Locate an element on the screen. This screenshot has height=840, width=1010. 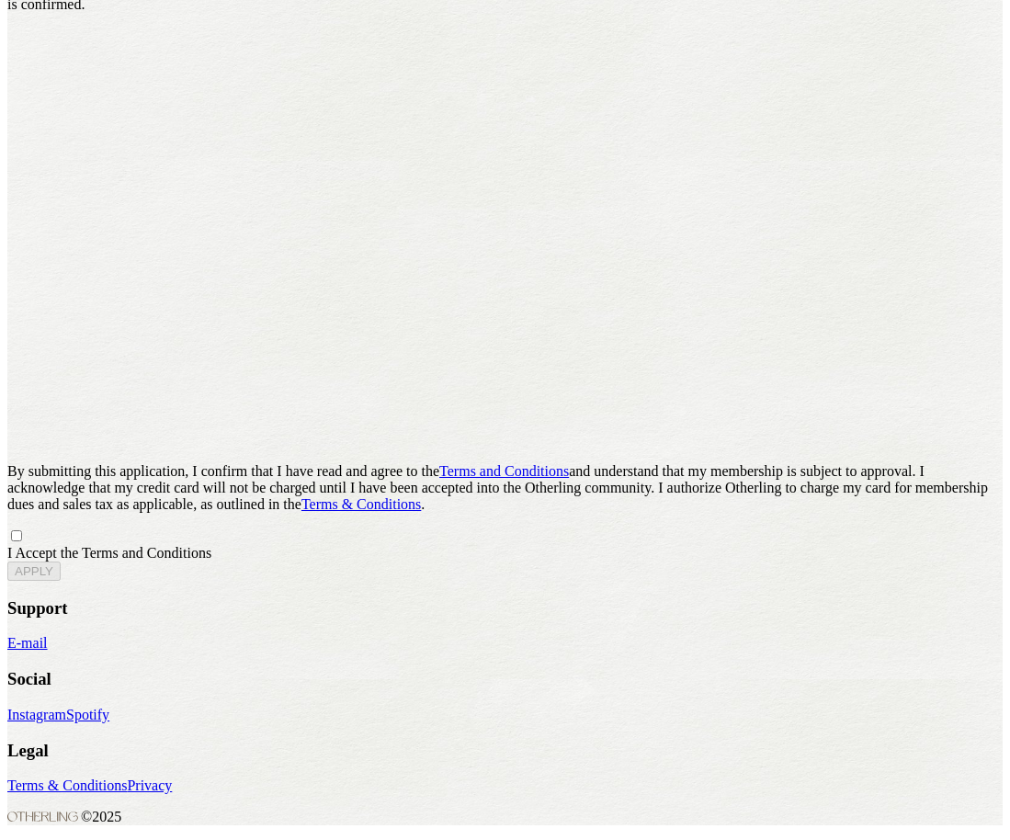
p: By submitting this application, I confirm that I have read and agree to the and understand that m... is located at coordinates (505, 488).